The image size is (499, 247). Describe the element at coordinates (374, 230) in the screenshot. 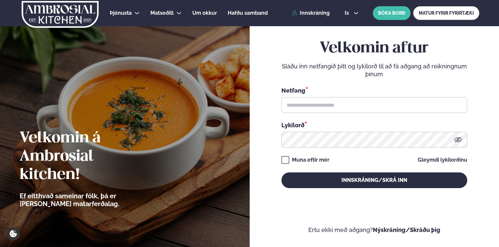

I see `p: Ertu ekki með aðgang?` at that location.